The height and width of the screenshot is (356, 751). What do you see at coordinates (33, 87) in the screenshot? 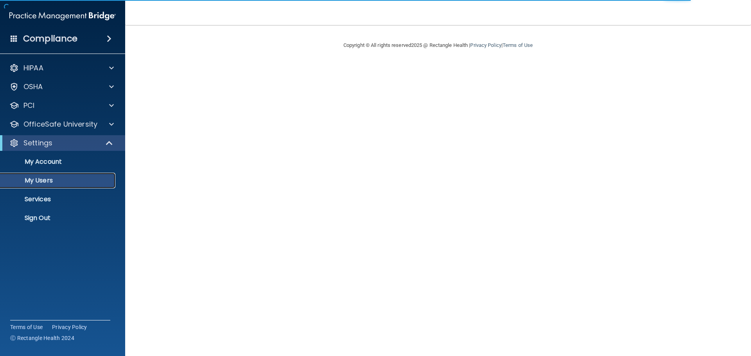
I see `p: OSHA` at bounding box center [33, 87].